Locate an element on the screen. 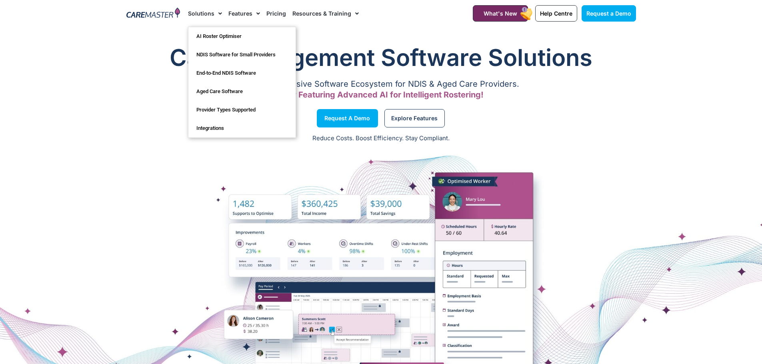 This screenshot has height=364, width=762. a: Integrations is located at coordinates (242, 128).